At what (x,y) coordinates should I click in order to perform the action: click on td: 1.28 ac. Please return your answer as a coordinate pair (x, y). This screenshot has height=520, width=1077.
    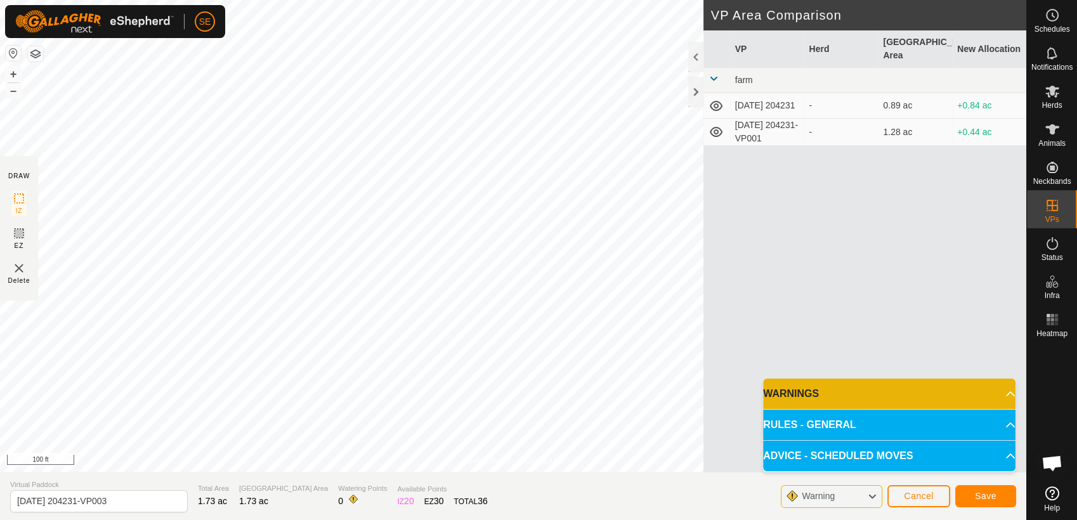
    Looking at the image, I should click on (915, 132).